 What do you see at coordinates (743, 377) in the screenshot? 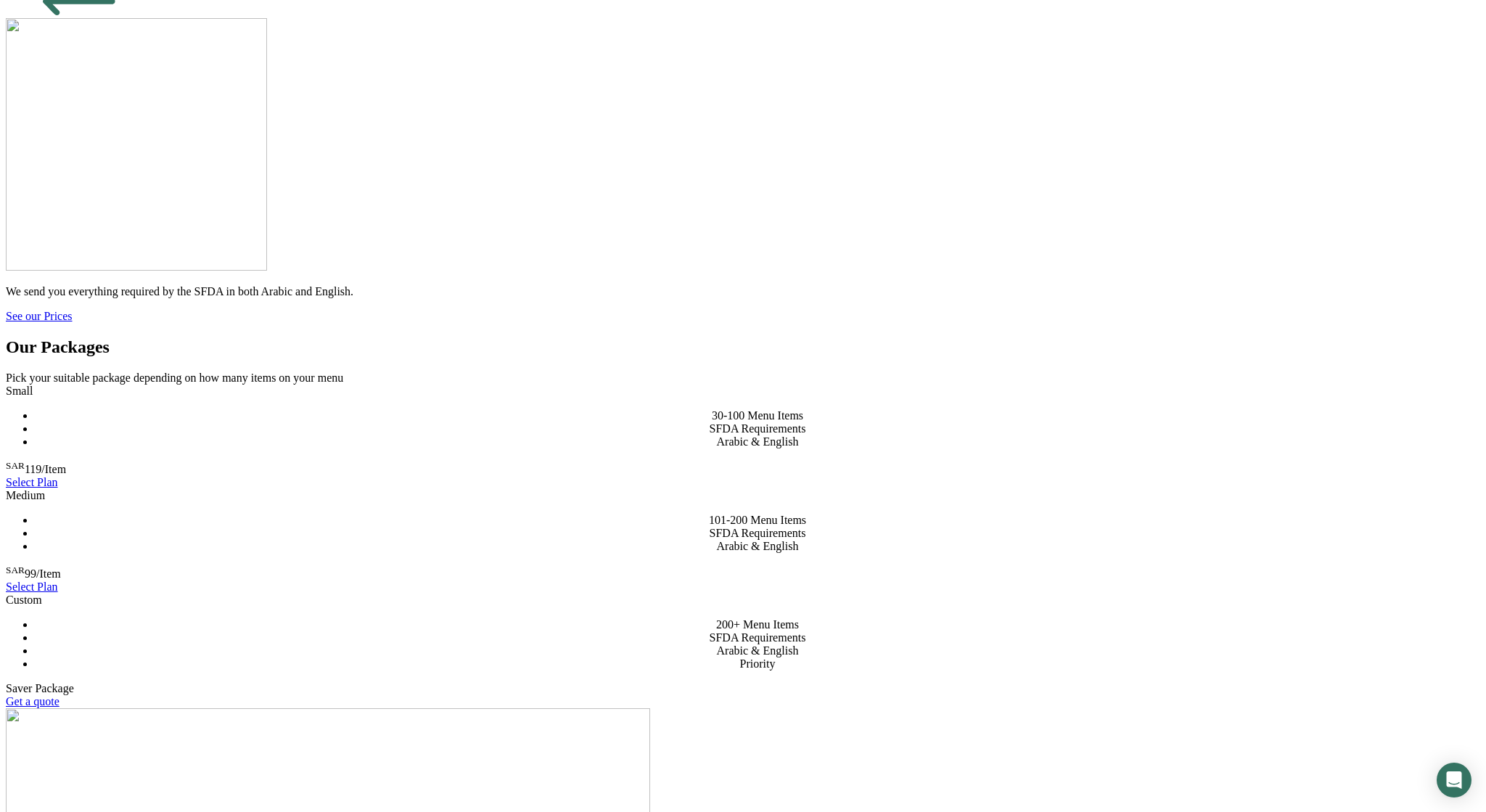
I see `div: Pick your suitable package depending on how many items on your menu` at bounding box center [743, 377].